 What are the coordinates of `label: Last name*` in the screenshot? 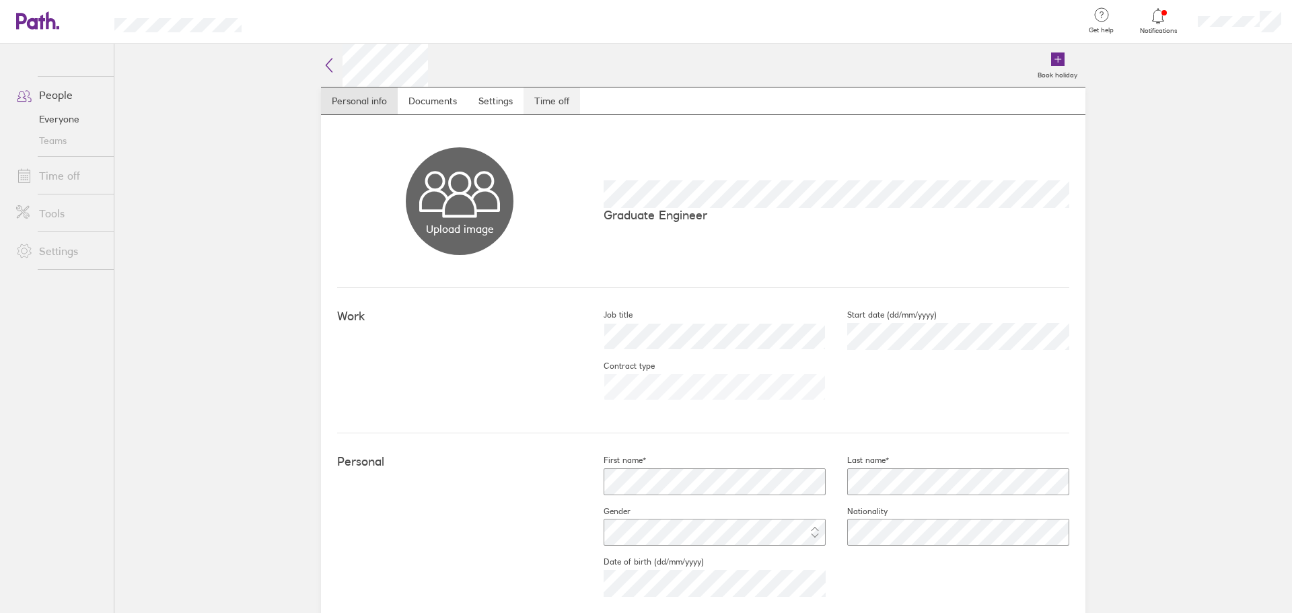 It's located at (857, 460).